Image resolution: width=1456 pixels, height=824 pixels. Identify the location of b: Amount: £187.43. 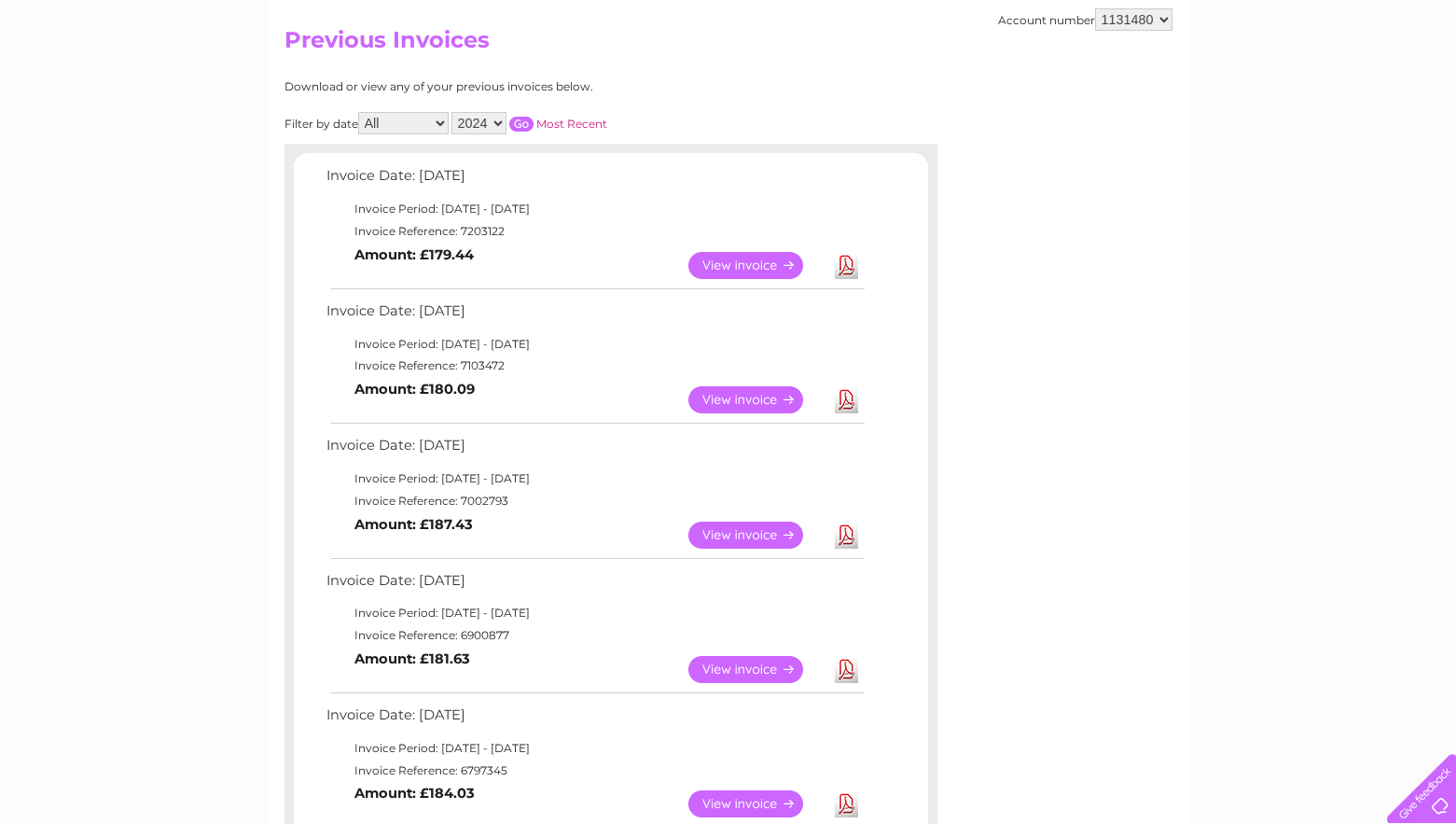
(413, 524).